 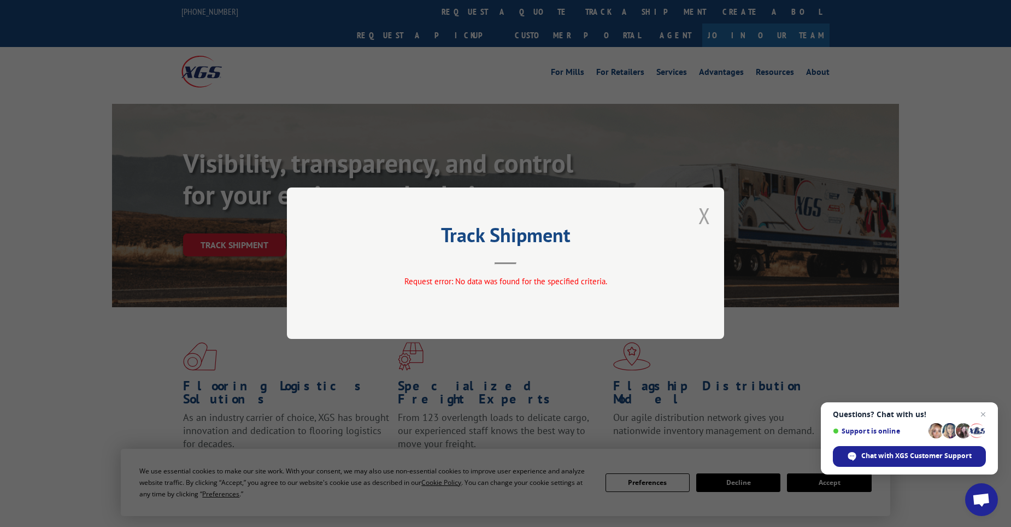 What do you see at coordinates (505, 238) in the screenshot?
I see `h2: Track Shipment` at bounding box center [505, 238].